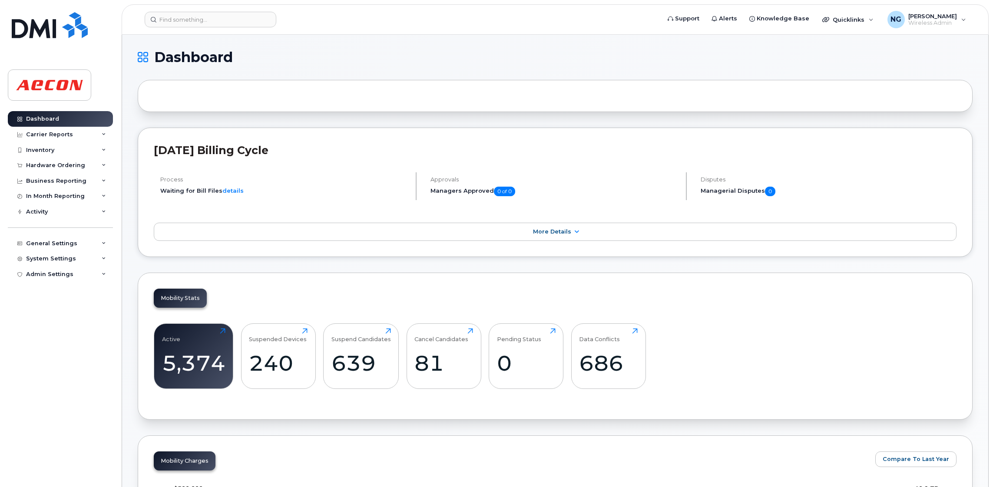  What do you see at coordinates (828, 192) in the screenshot?
I see `h5: Managerial Disputes` at bounding box center [828, 192].